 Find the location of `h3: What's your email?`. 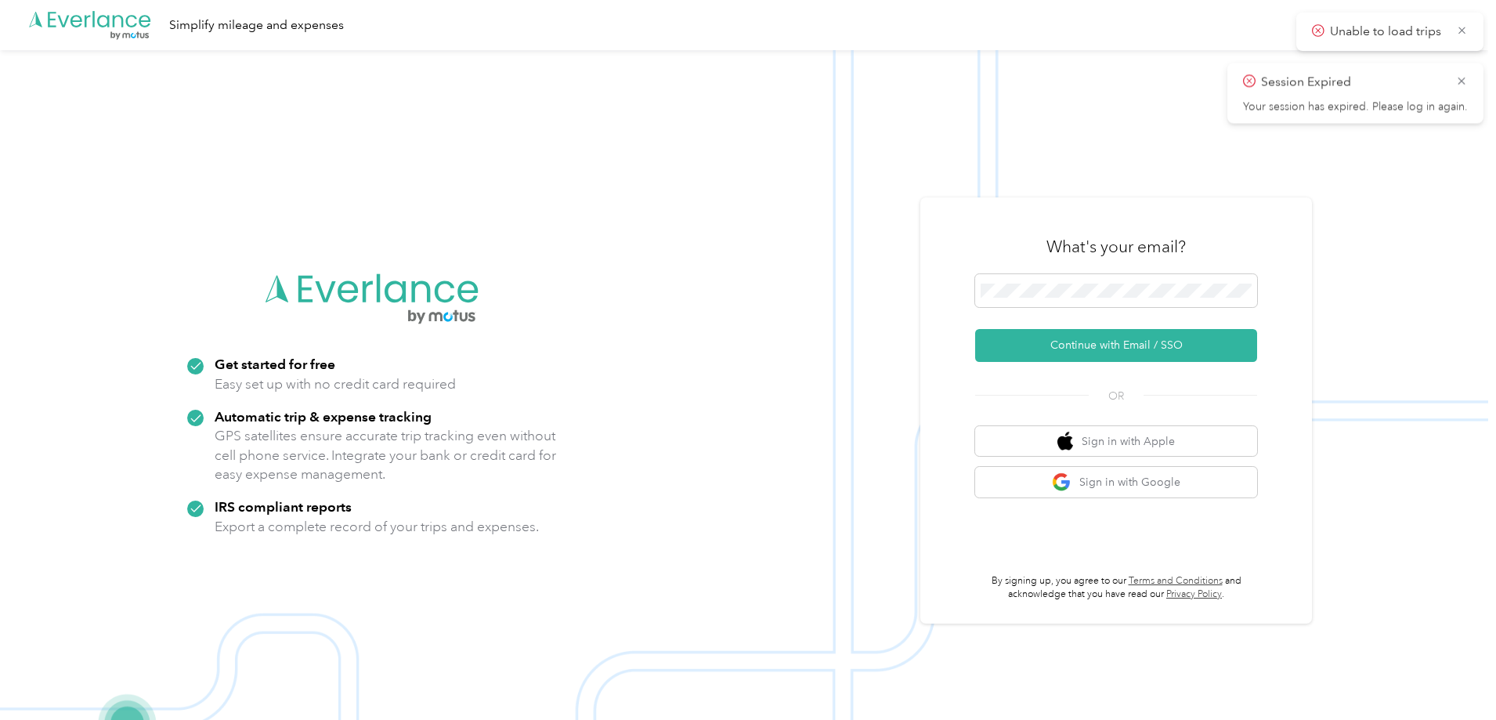

h3: What's your email? is located at coordinates (1116, 247).